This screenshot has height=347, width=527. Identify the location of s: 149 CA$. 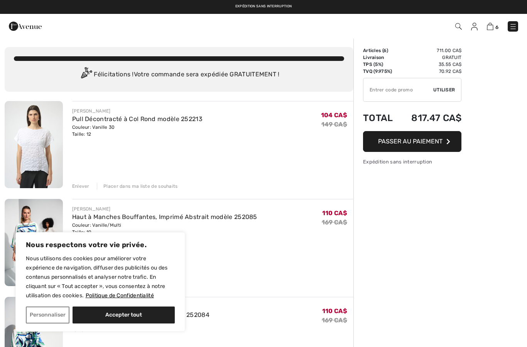
(334, 124).